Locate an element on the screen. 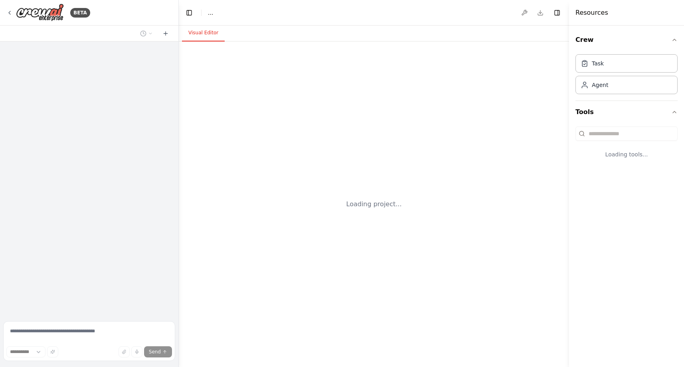  button: Improve this prompt is located at coordinates (53, 352).